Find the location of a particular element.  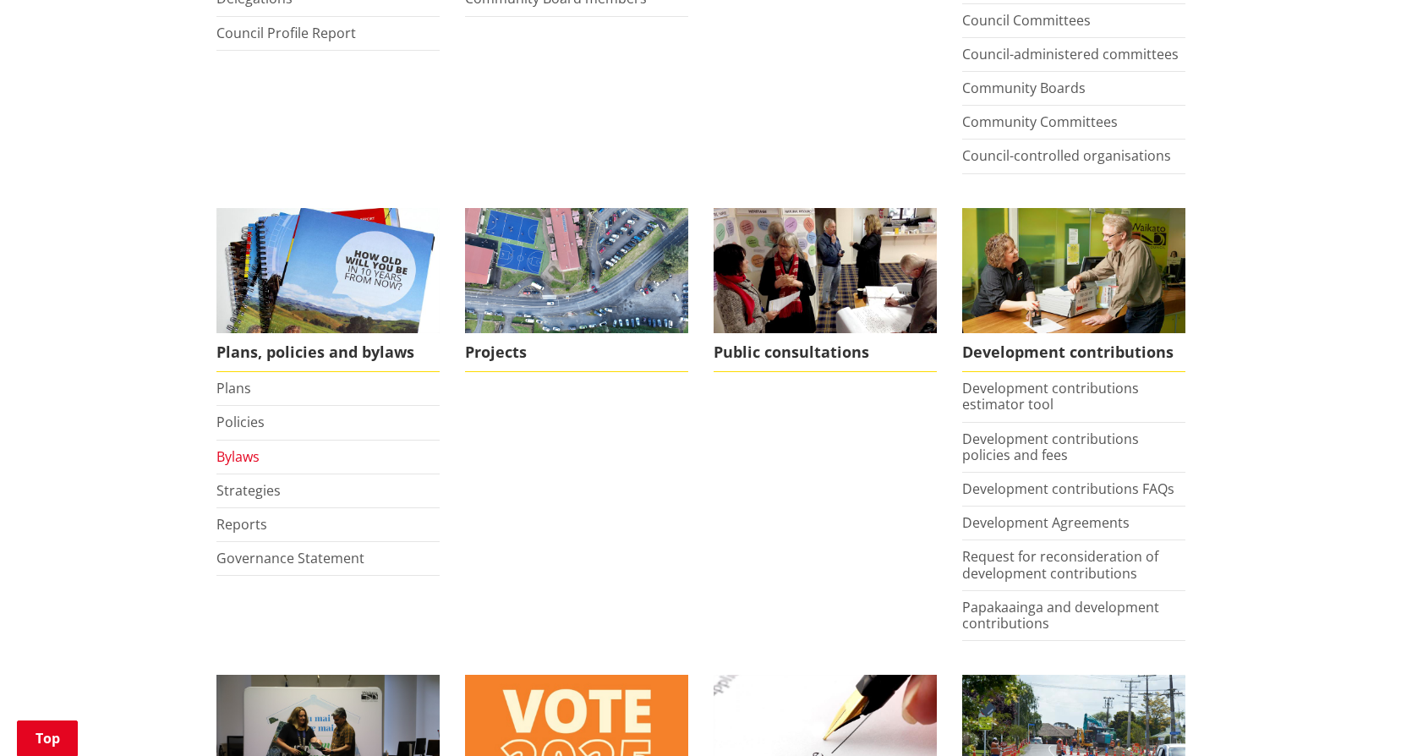

span: Development contributions is located at coordinates (1074, 353).